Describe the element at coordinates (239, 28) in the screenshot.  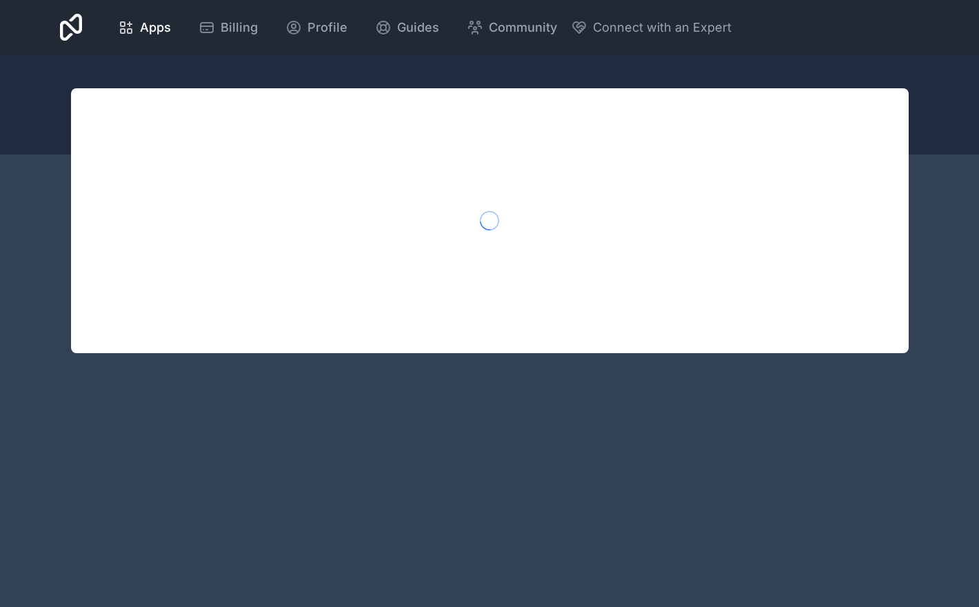
I see `span: Billing` at that location.